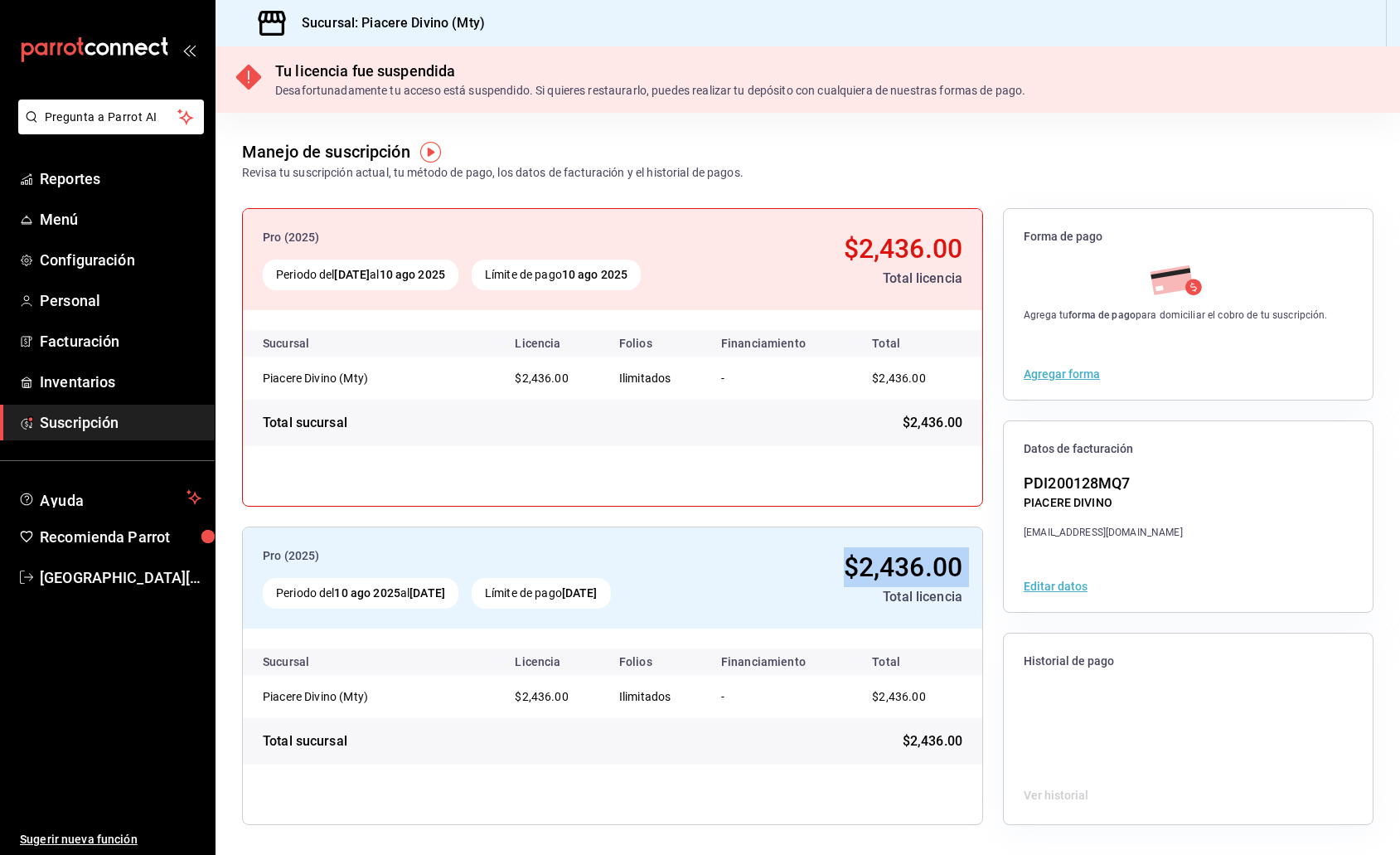 This screenshot has width=1400, height=855. What do you see at coordinates (120, 341) in the screenshot?
I see `span: Facturación` at bounding box center [120, 341].